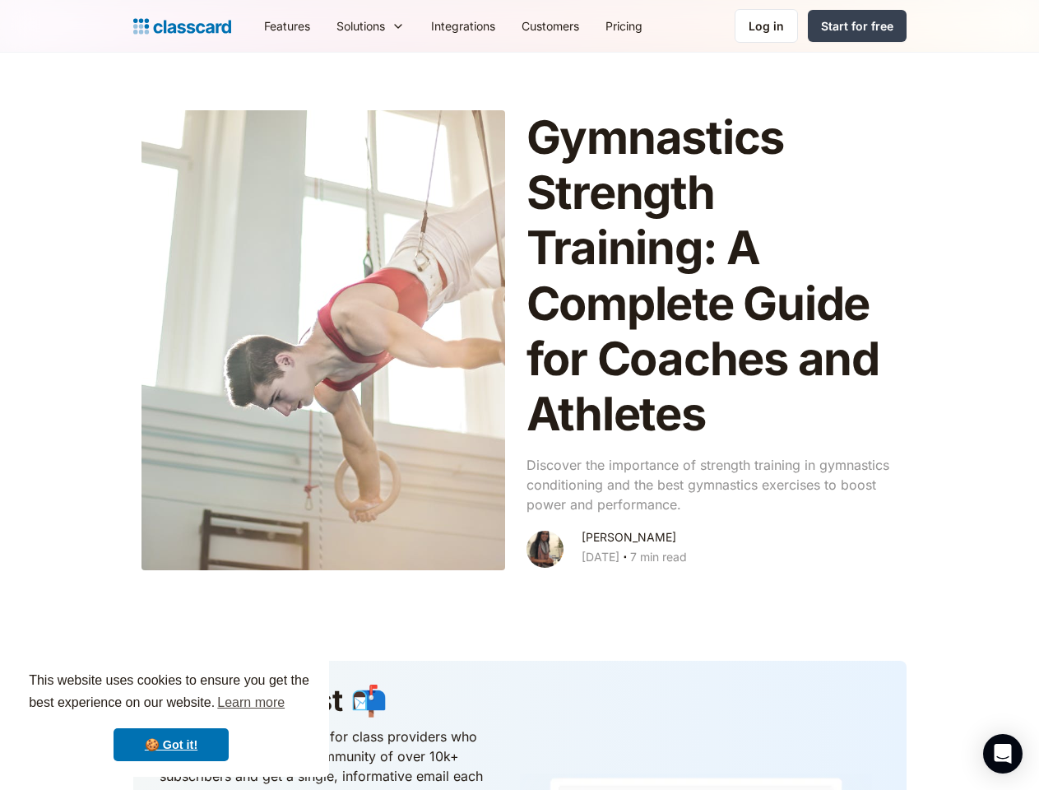 The width and height of the screenshot is (1039, 790). Describe the element at coordinates (1003, 754) in the screenshot. I see `div: Open Intercom Messenger` at that location.